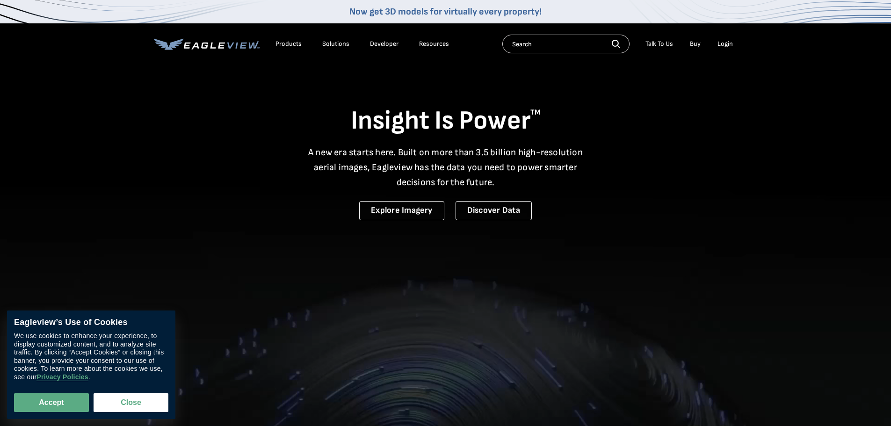 The height and width of the screenshot is (426, 891). Describe the element at coordinates (62, 377) in the screenshot. I see `a: Privacy Policies` at that location.